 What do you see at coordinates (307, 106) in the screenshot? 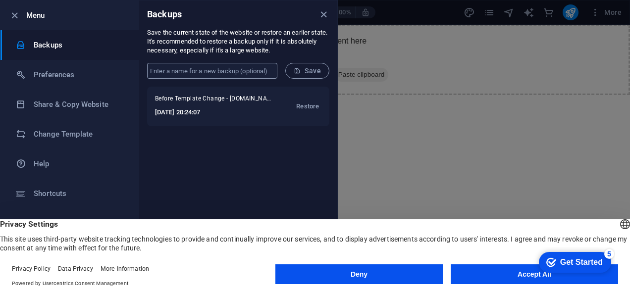
I see `span: Restore` at bounding box center [307, 106].